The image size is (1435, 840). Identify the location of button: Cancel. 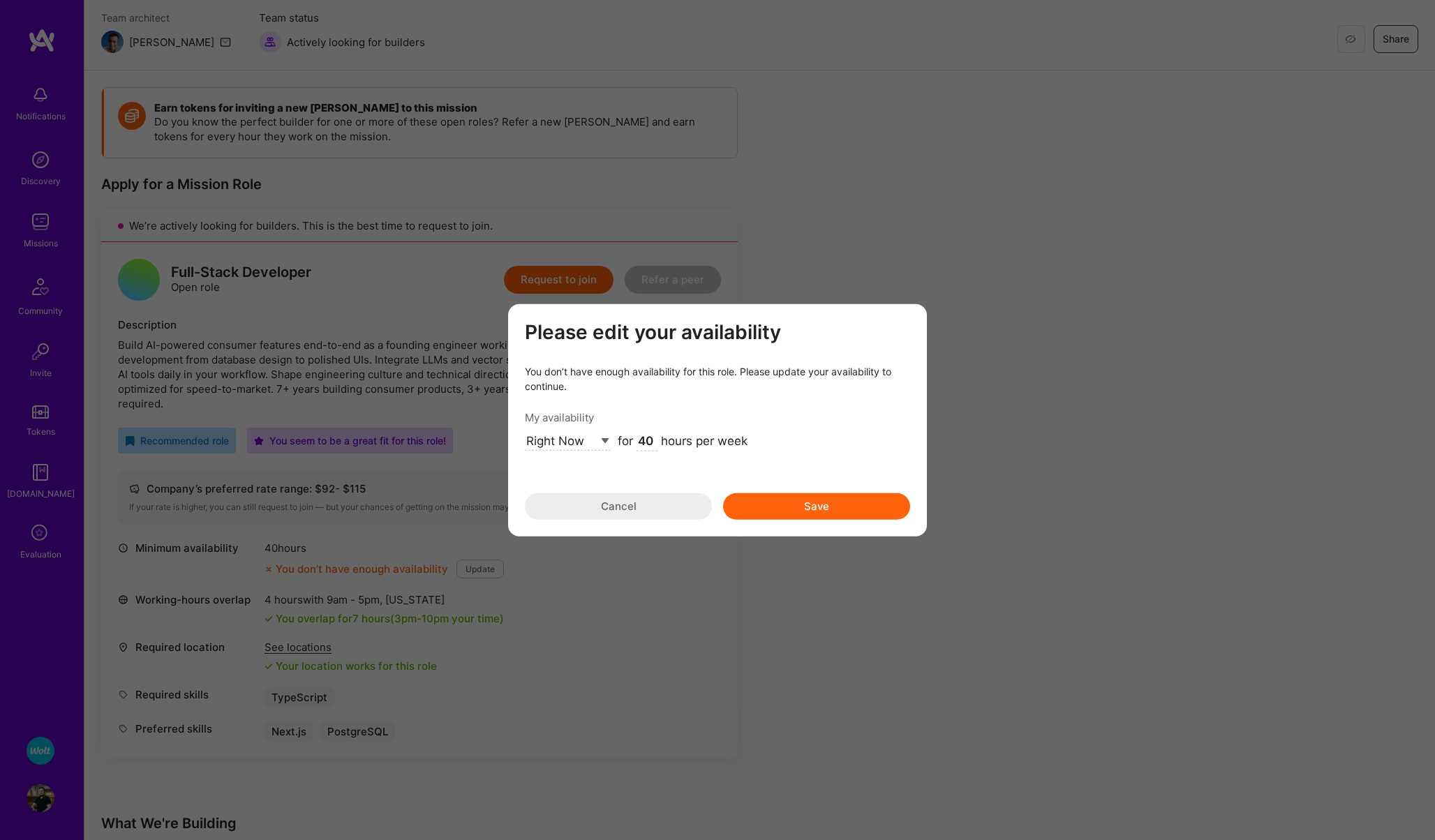
(619, 505).